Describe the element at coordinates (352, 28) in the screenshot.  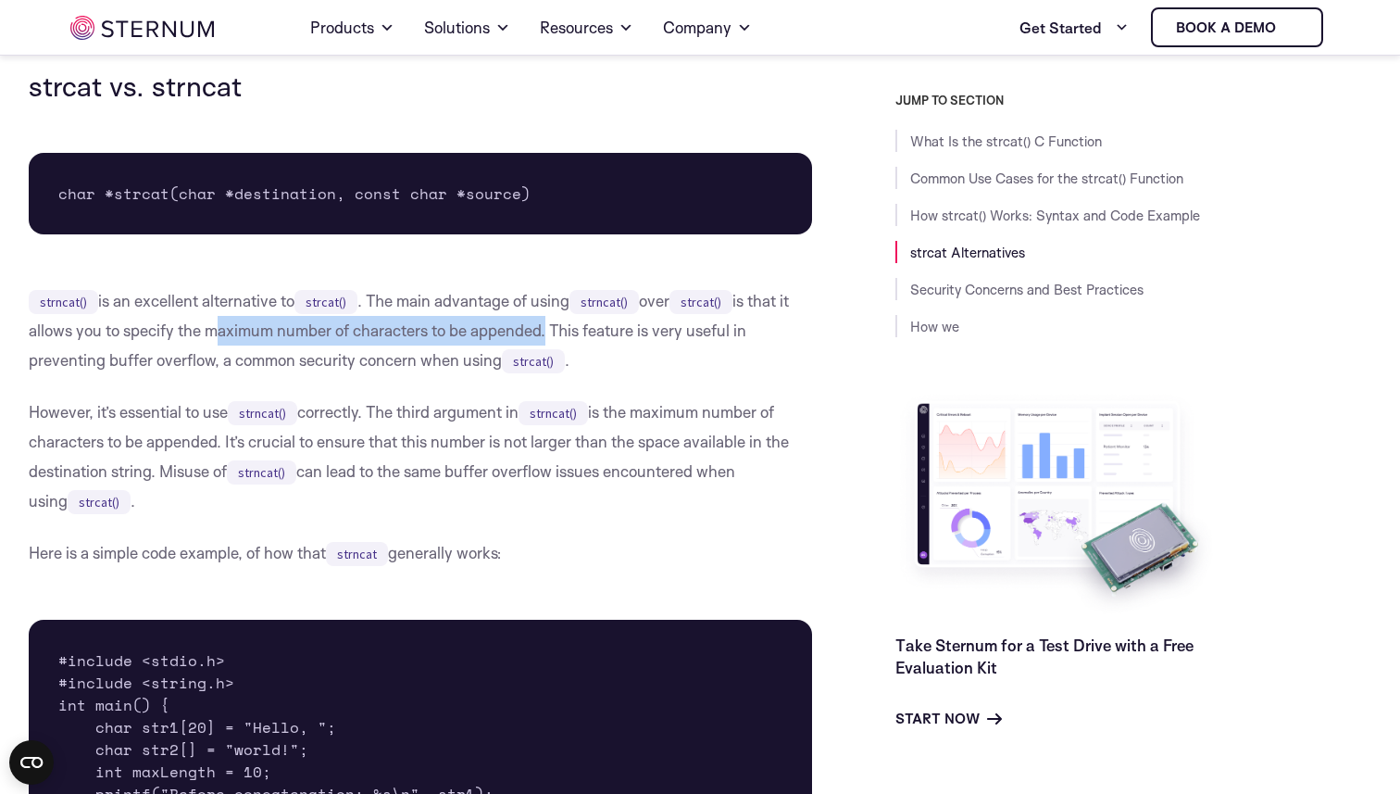
I see `a: Products` at that location.